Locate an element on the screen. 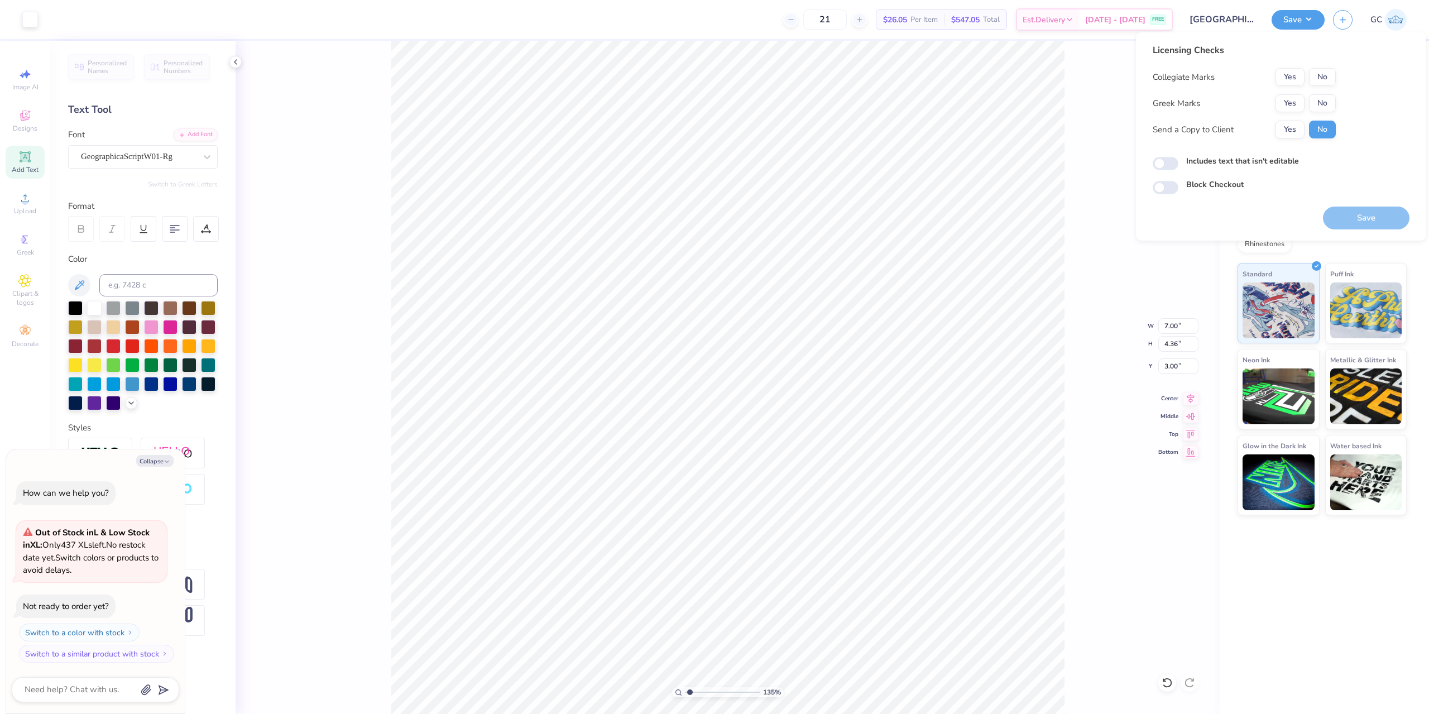 The height and width of the screenshot is (714, 1429). label: Font is located at coordinates (76, 135).